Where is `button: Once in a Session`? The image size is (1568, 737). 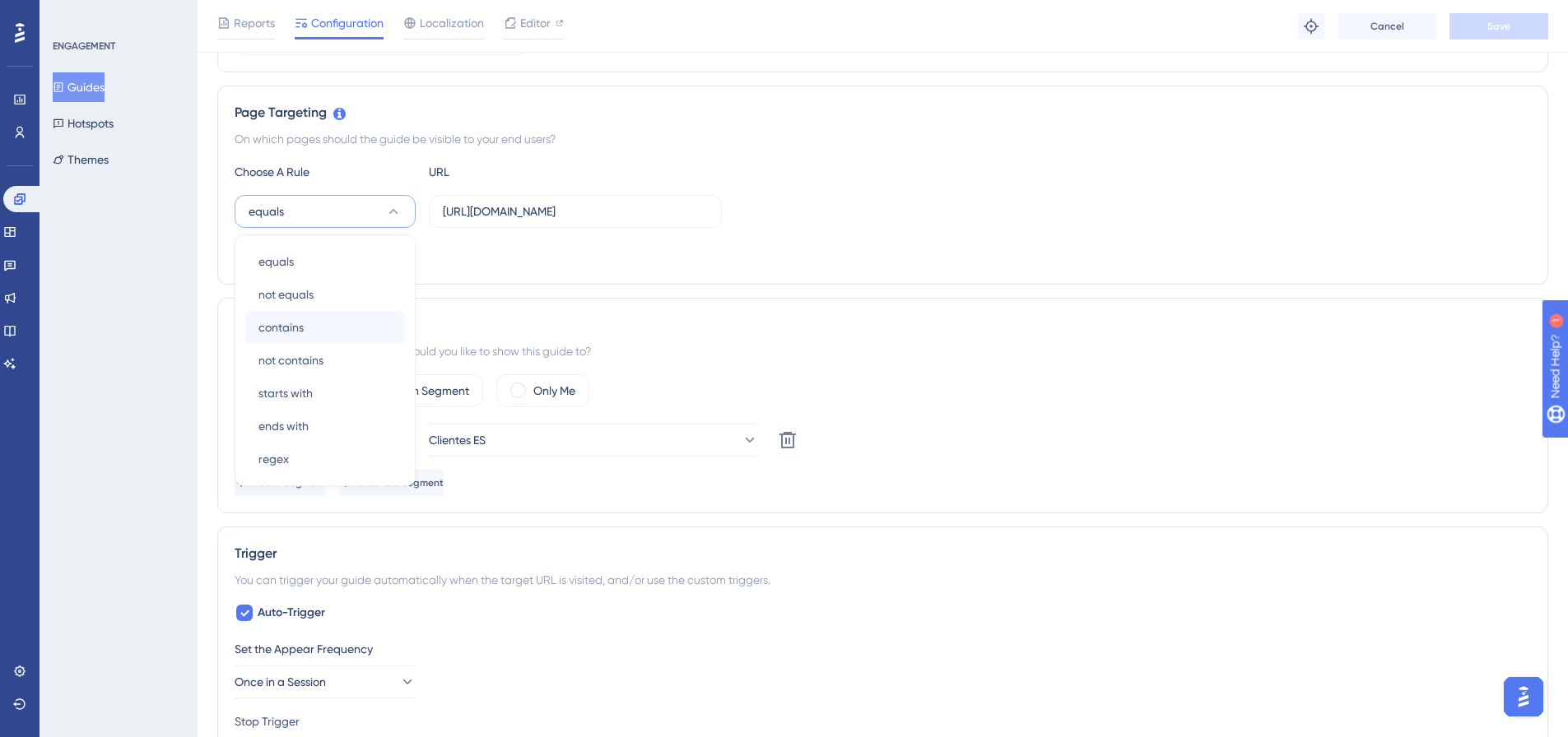 button: Once in a Session is located at coordinates (325, 682).